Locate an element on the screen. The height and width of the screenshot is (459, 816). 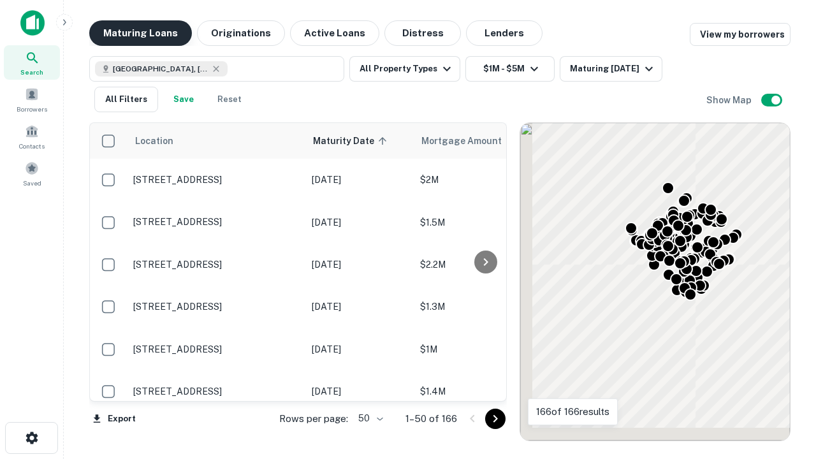
span: Contacts is located at coordinates (32, 146).